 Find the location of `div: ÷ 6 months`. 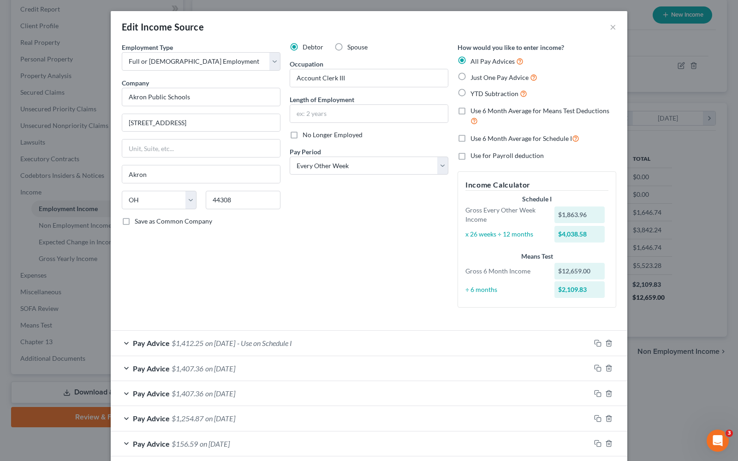

div: ÷ 6 months is located at coordinates (505, 289).